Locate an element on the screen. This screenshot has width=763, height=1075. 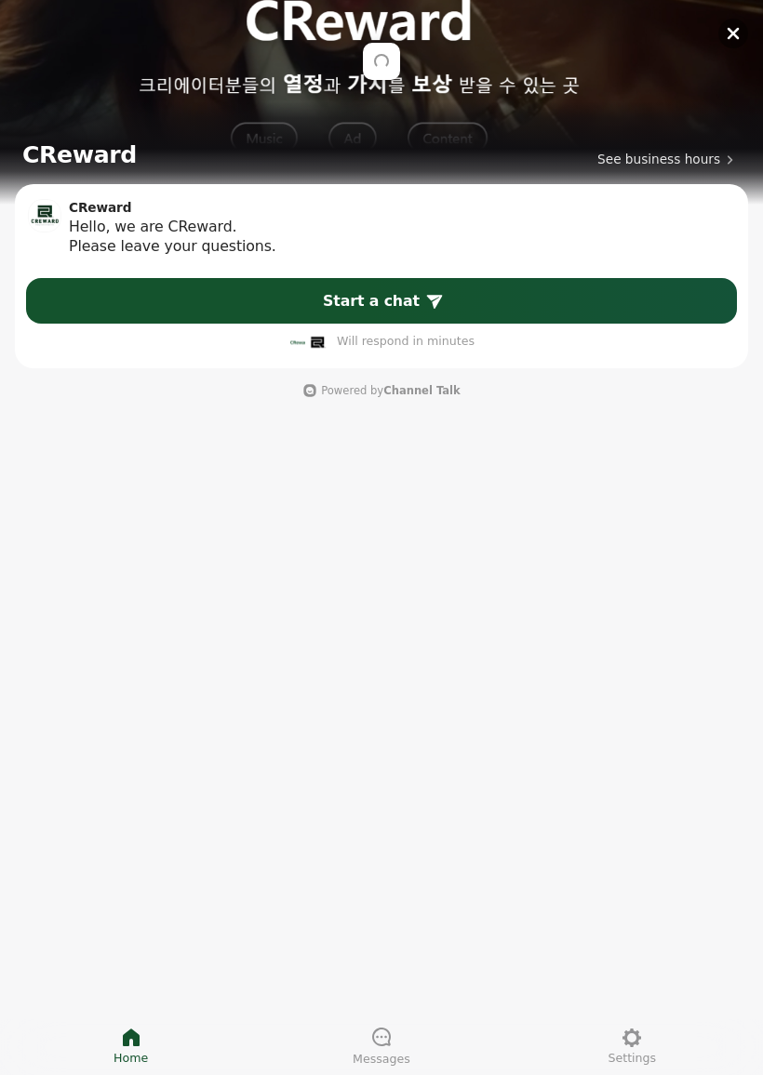
span: See business hours is located at coordinates (659, 159).